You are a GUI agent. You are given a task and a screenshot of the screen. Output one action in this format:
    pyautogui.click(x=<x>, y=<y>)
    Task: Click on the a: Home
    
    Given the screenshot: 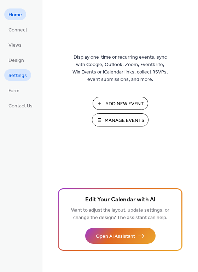 What is the action you would take?
    pyautogui.click(x=15, y=14)
    